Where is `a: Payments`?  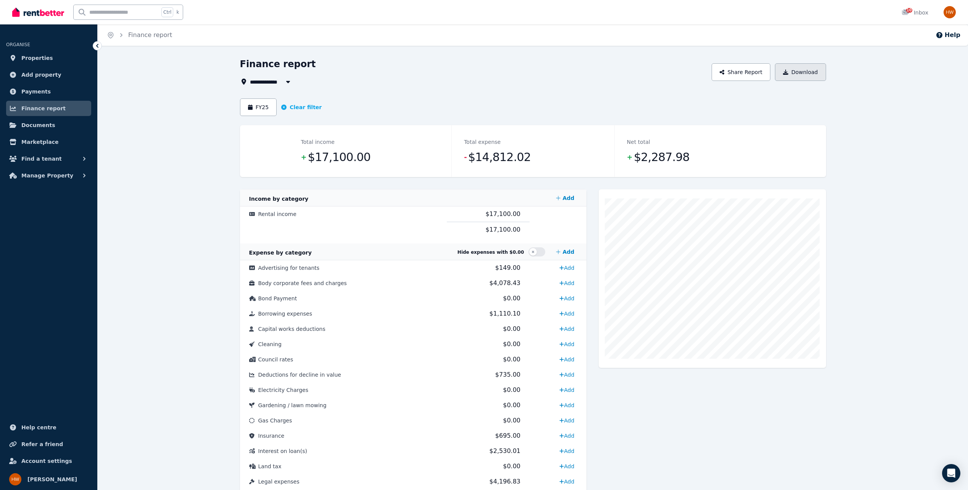 a: Payments is located at coordinates (48, 92).